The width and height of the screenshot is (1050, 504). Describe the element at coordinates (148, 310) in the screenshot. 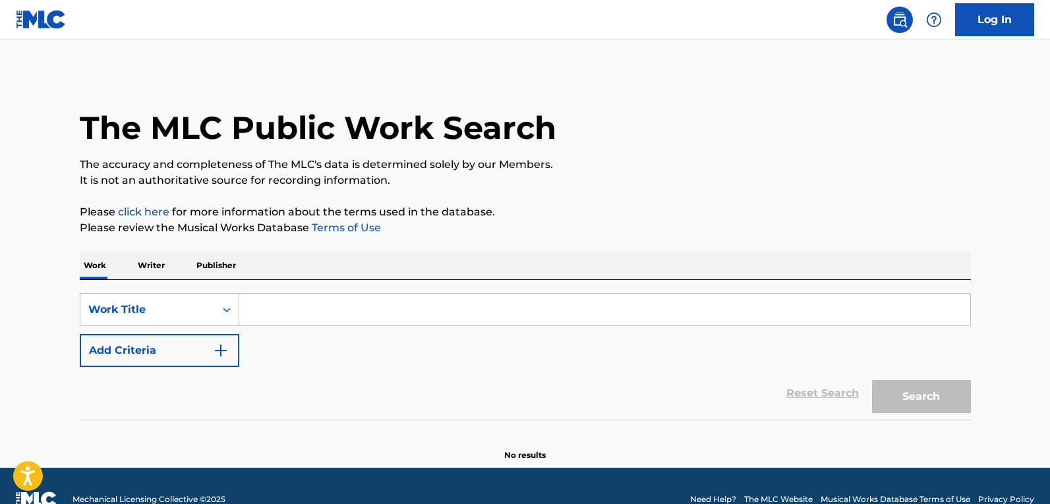

I see `div: Work Title` at that location.